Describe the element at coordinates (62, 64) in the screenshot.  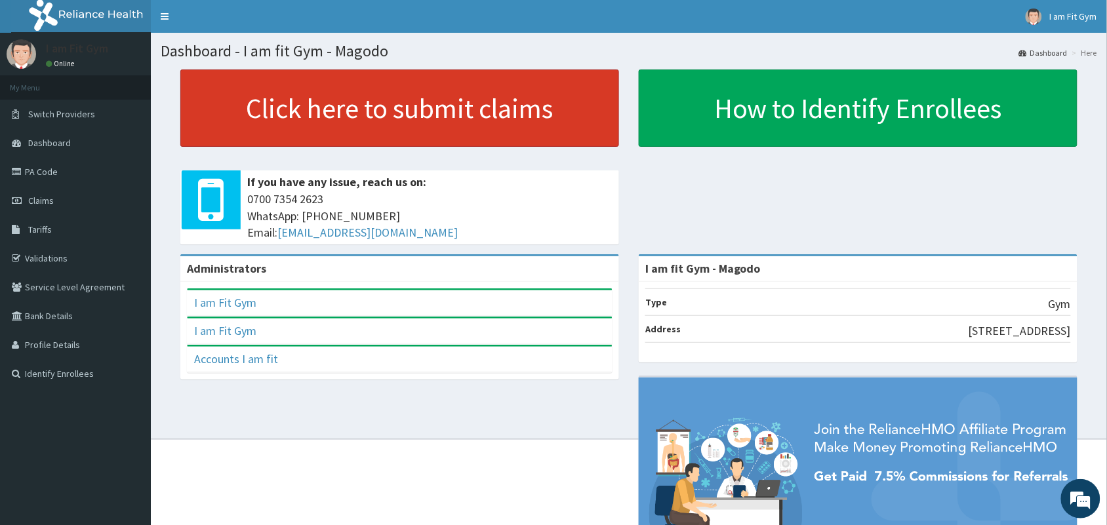
I see `a: Online` at that location.